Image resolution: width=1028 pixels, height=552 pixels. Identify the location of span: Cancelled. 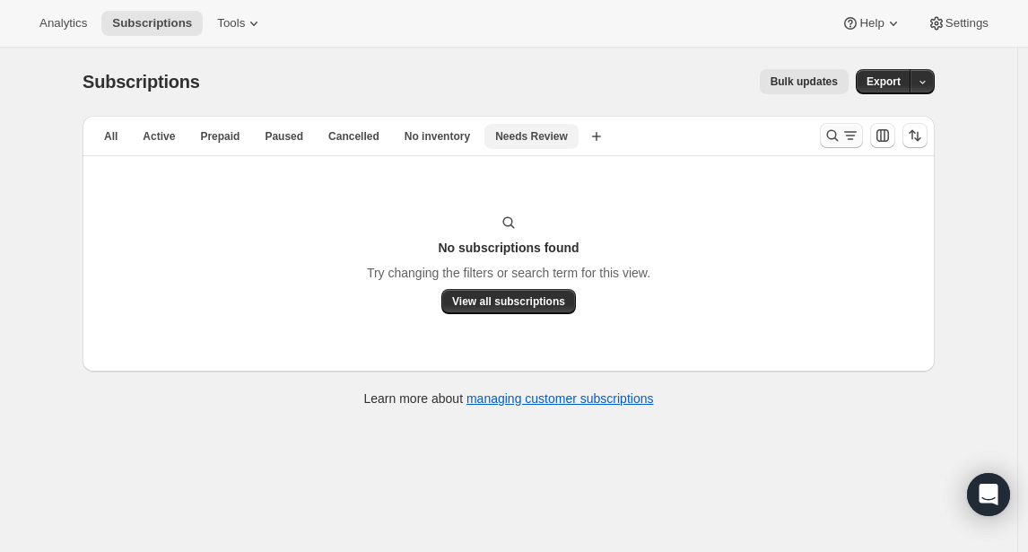
(353, 136).